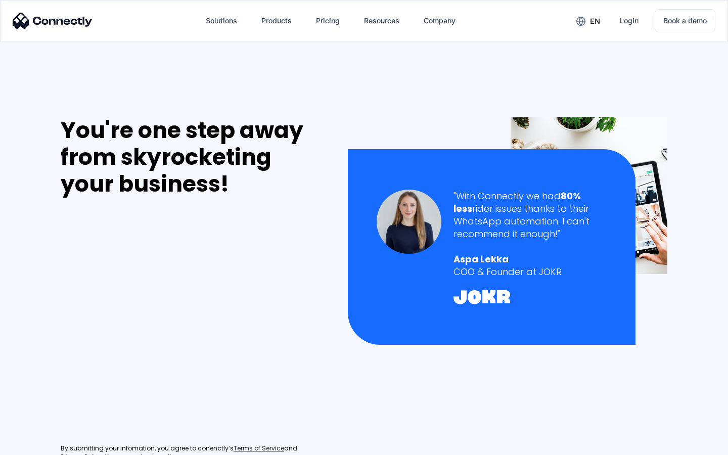 Image resolution: width=728 pixels, height=455 pixels. I want to click on ul: Language list, so click(40, 444).